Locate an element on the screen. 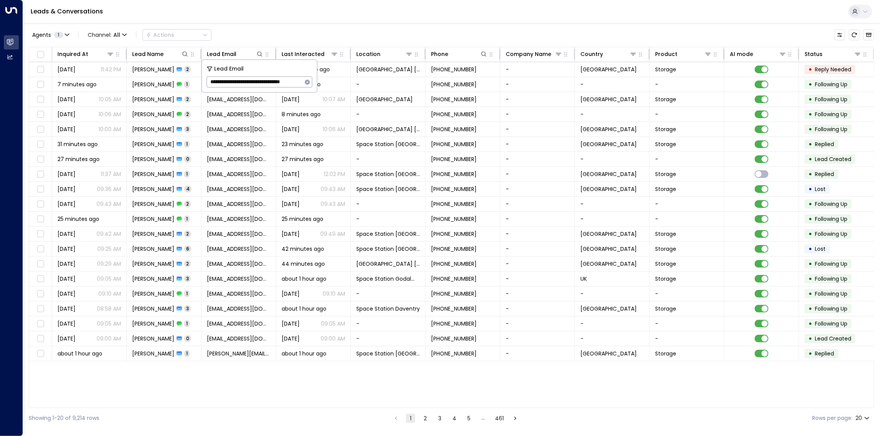 Image resolution: width=880 pixels, height=436 pixels. p: 09:05 AM is located at coordinates (109, 323).